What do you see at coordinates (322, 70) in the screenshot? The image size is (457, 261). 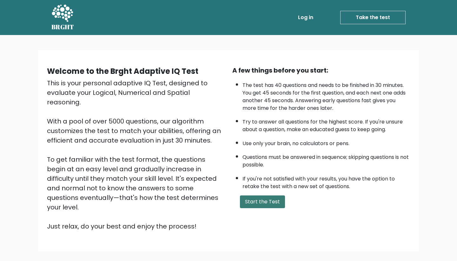 I see `div: A few things before you start:` at bounding box center [322, 70].